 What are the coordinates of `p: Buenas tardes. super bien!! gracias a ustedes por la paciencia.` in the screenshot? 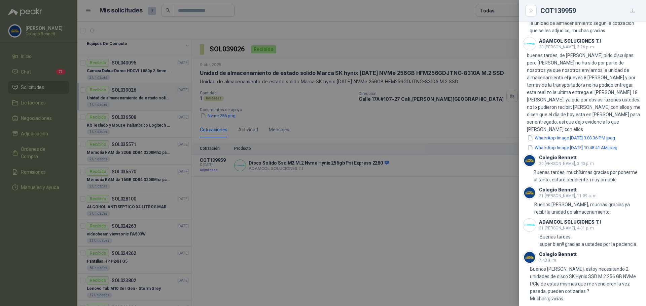 It's located at (588, 241).